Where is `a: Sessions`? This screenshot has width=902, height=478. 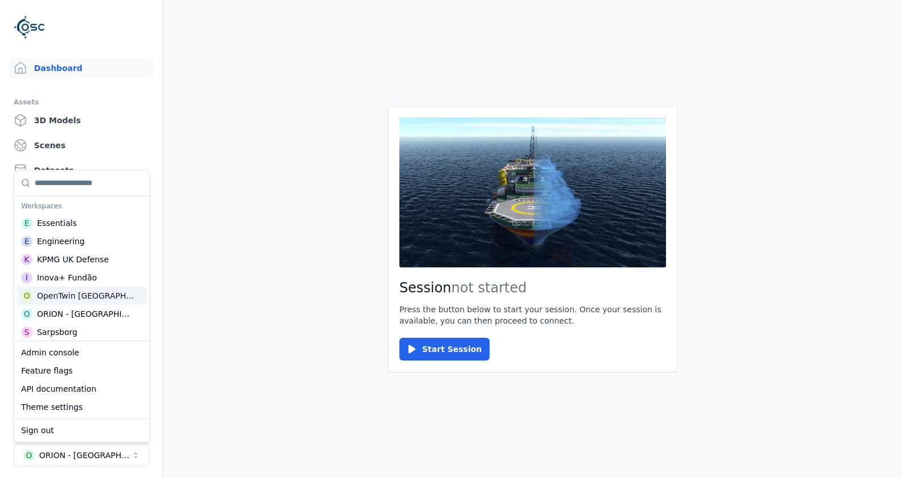
a: Sessions is located at coordinates (81, 325).